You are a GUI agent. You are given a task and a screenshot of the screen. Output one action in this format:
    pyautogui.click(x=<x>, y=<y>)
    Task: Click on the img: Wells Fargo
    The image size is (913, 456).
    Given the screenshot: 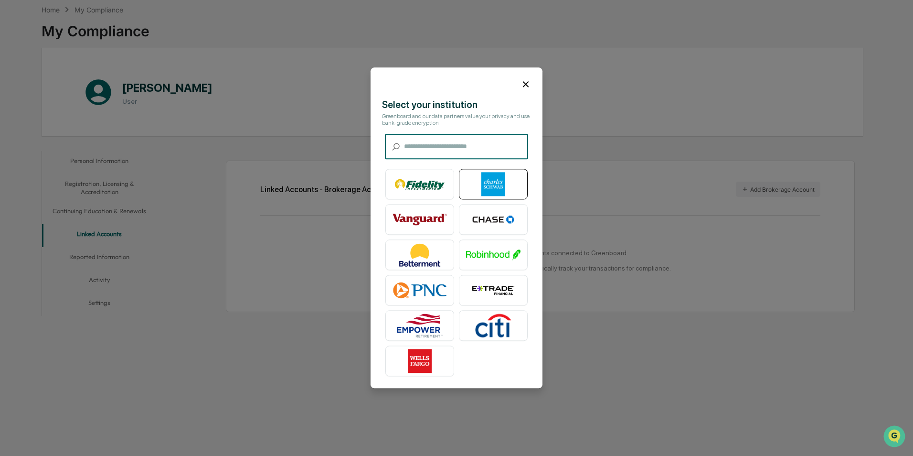 What is the action you would take?
    pyautogui.click(x=420, y=361)
    